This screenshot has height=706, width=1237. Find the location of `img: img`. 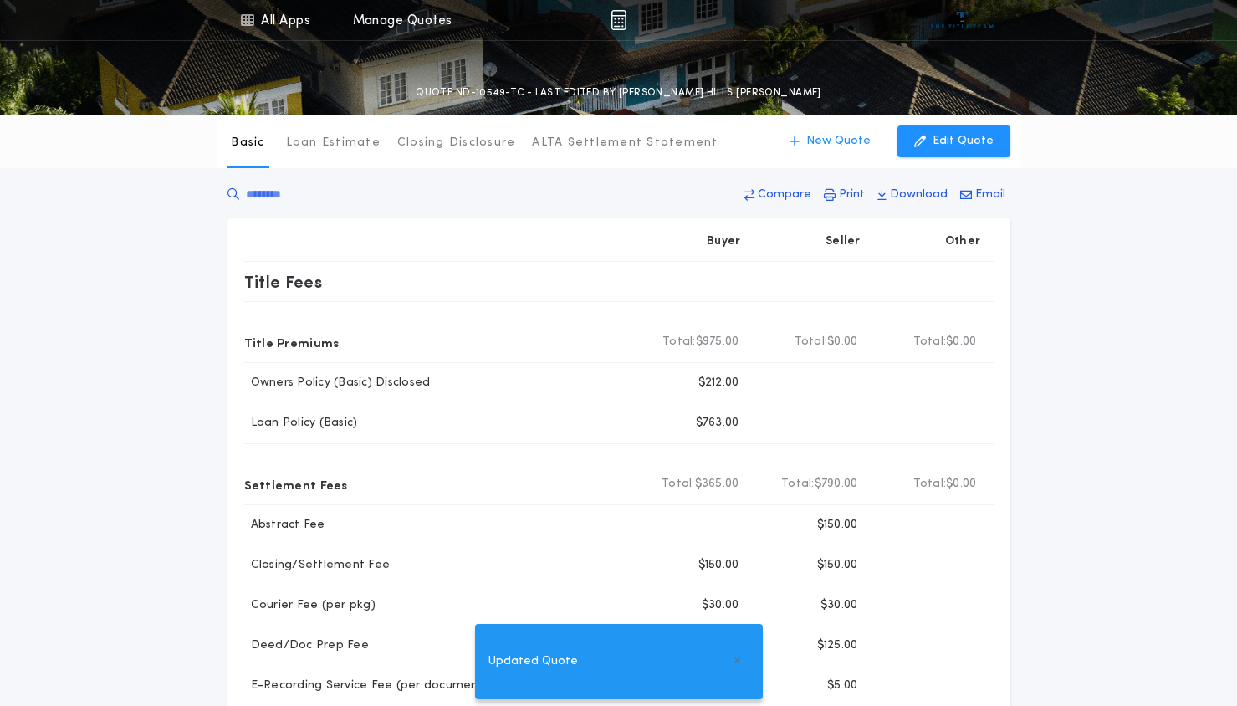

img: img is located at coordinates (618, 20).